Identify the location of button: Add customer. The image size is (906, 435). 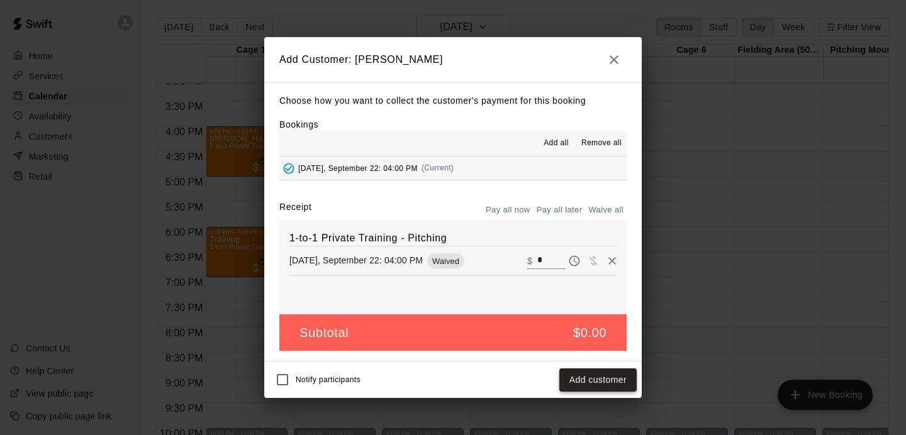
(598, 380).